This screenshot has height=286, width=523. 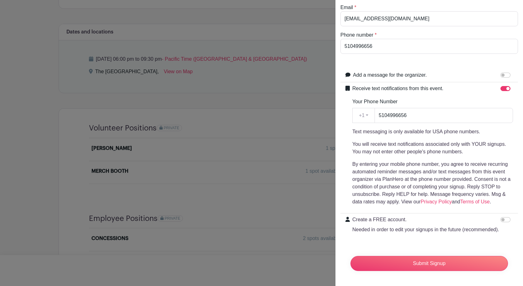 What do you see at coordinates (357, 35) in the screenshot?
I see `label: Phone number` at bounding box center [357, 35].